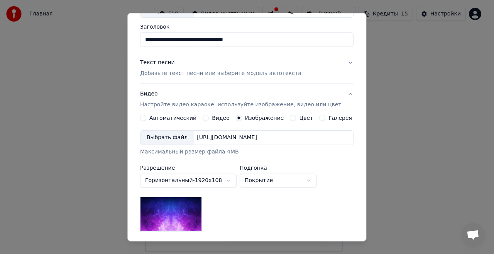 The width and height of the screenshot is (494, 254). I want to click on div: Видео, so click(241, 100).